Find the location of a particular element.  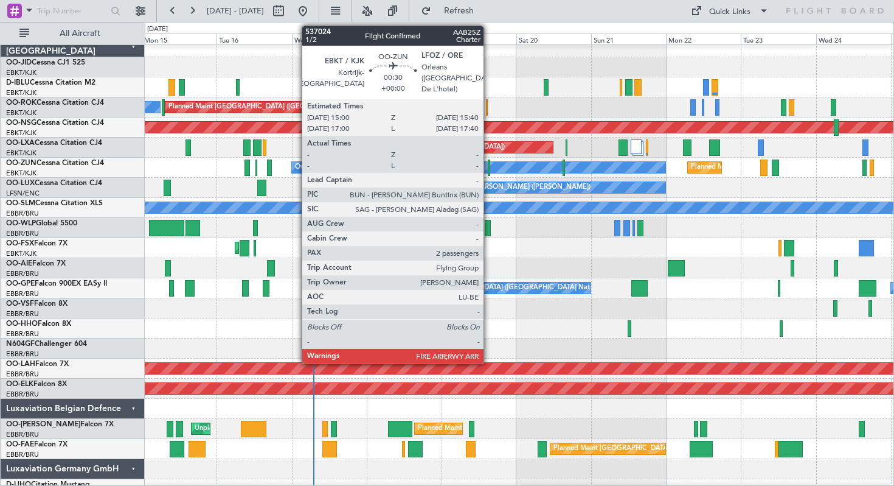

a: OO-FSXFalcon 7X is located at coordinates (37, 243).